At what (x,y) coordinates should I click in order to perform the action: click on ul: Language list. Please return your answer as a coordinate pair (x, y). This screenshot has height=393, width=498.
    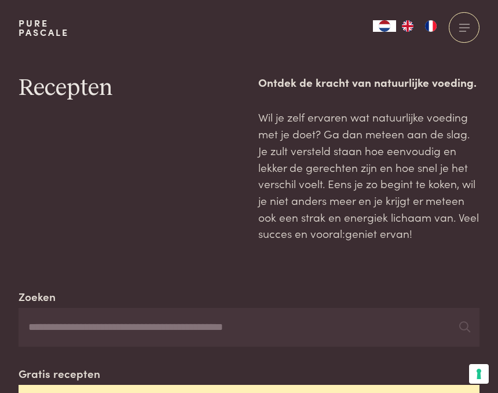
    Looking at the image, I should click on (419, 26).